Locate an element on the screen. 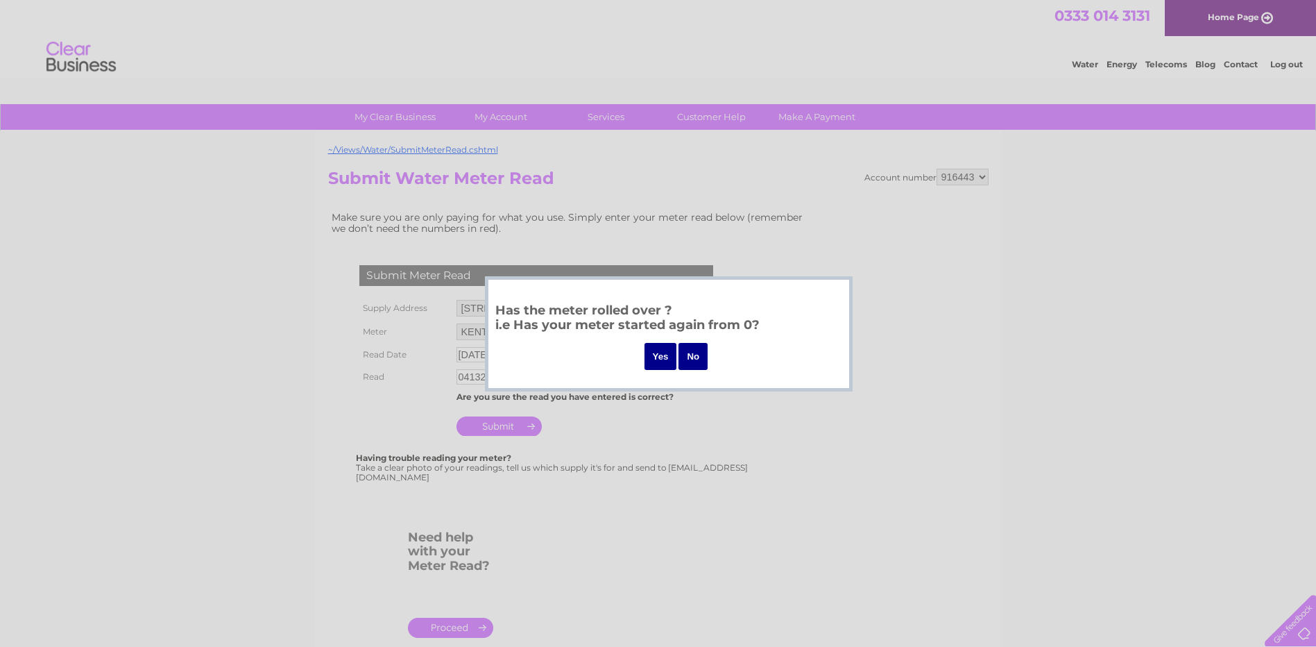 This screenshot has height=647, width=1316. a: 0333 014 3131 is located at coordinates (1102, 15).